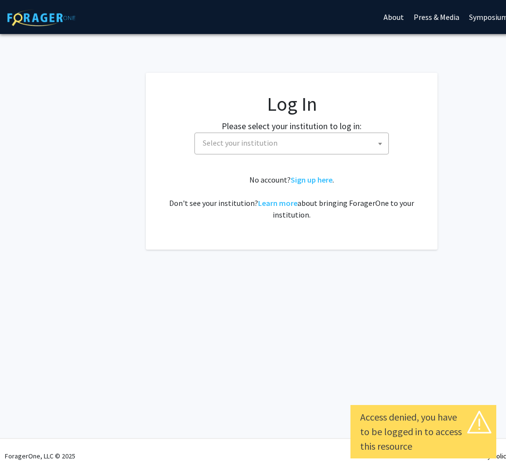 The image size is (506, 473). I want to click on a: Sign up here, so click(311, 180).